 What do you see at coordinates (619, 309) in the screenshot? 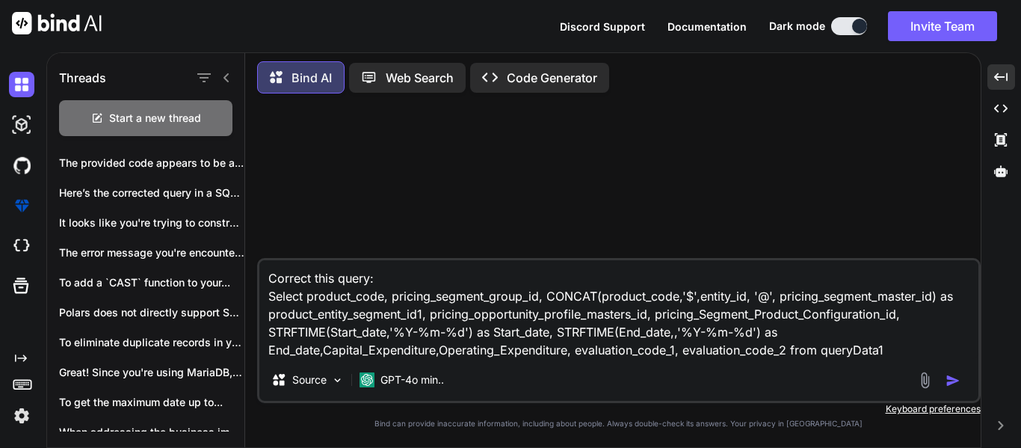
I see `textarea: Correct this query: Select product_code, pricing_segment_group_id, CONCAT(product_code,'$',entity...` at bounding box center [619, 309].